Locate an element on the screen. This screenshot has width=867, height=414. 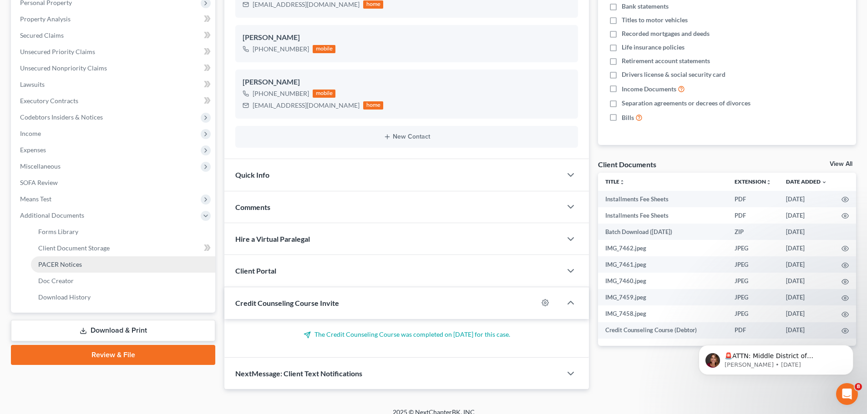
span: Doc Creator is located at coordinates (56, 281).